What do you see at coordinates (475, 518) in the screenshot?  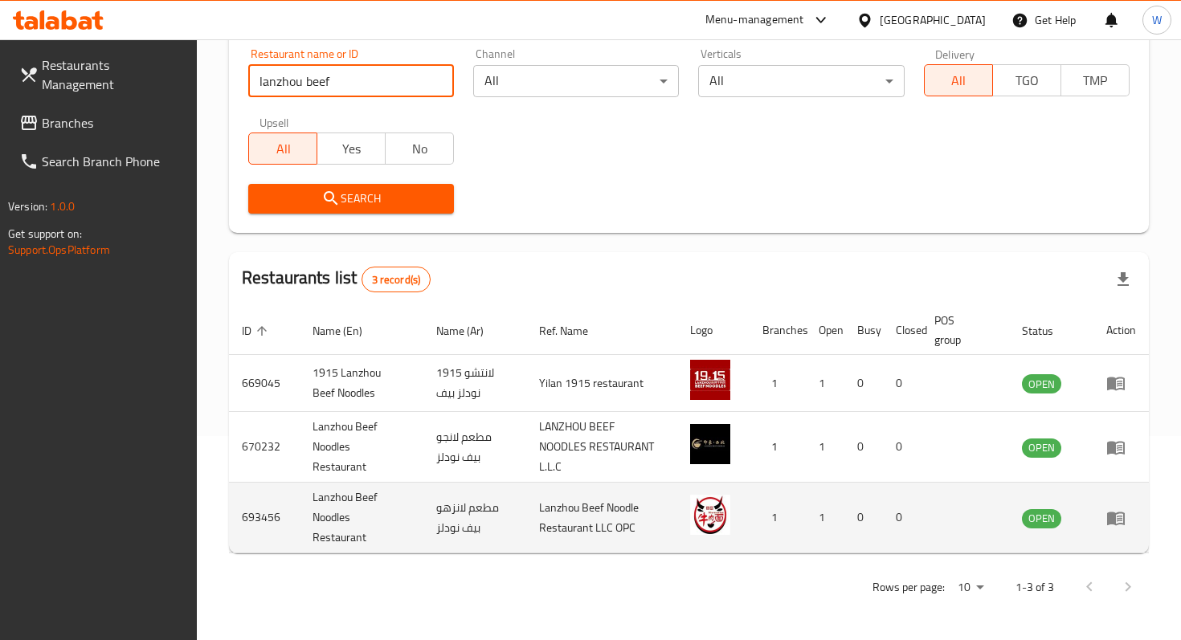 I see `td: مطعم لانزهو بيف نودلز` at bounding box center [475, 518].